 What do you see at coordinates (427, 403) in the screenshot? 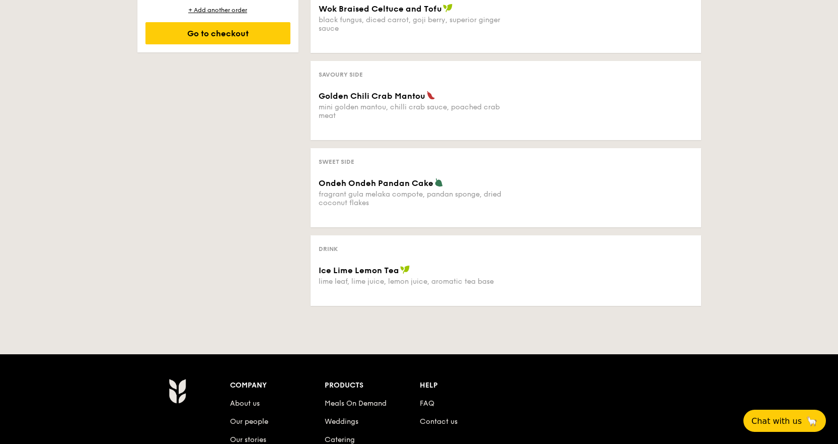
I see `a: FAQ` at bounding box center [427, 403].